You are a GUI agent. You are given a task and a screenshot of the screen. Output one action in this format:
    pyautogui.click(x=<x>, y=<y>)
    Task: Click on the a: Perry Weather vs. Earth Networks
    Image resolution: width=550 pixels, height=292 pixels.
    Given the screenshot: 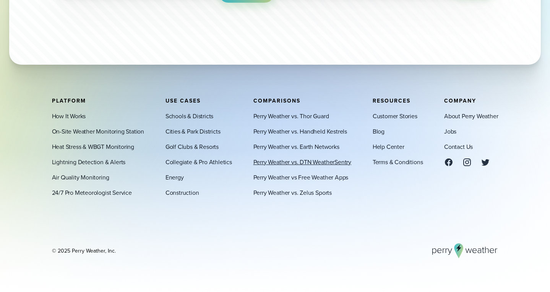 What is the action you would take?
    pyautogui.click(x=296, y=146)
    